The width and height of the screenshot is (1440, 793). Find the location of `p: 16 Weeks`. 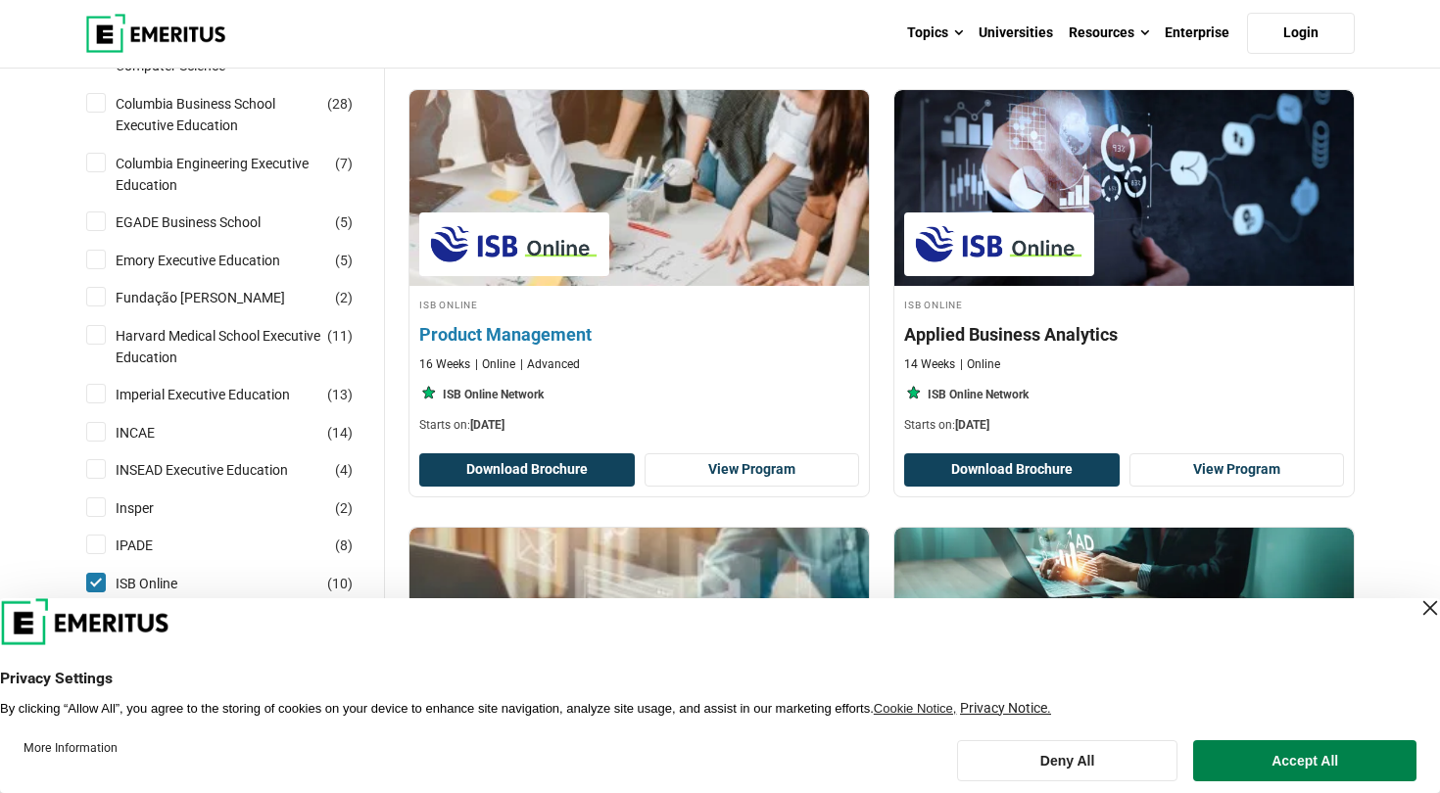

p: 16 Weeks is located at coordinates (445, 364).